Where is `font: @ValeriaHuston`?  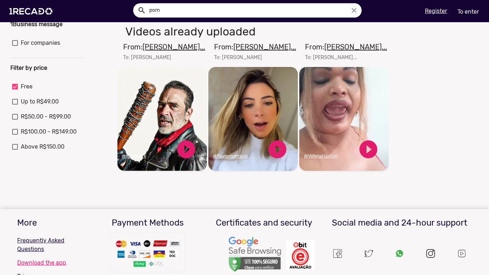 font: @ValeriaHuston is located at coordinates (321, 156).